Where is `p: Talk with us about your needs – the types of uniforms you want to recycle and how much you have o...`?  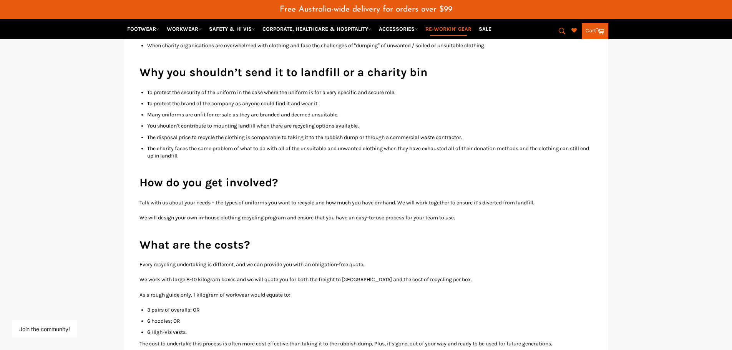
p: Talk with us about your needs – the types of uniforms you want to recycle and how much you have o... is located at coordinates (366, 202).